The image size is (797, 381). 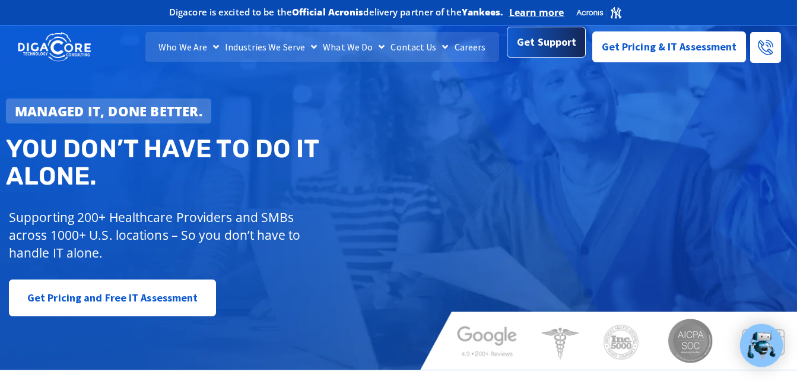 What do you see at coordinates (271, 47) in the screenshot?
I see `a: Industries We Serve` at bounding box center [271, 47].